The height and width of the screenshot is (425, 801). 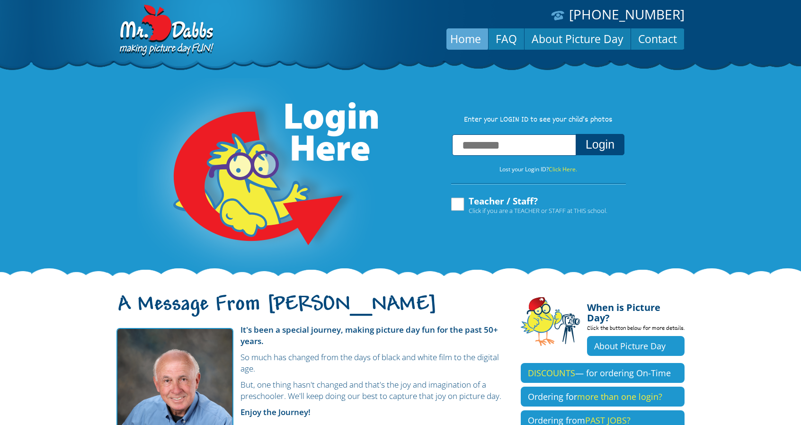 What do you see at coordinates (259, 178) in the screenshot?
I see `img: Login Here` at bounding box center [259, 178].